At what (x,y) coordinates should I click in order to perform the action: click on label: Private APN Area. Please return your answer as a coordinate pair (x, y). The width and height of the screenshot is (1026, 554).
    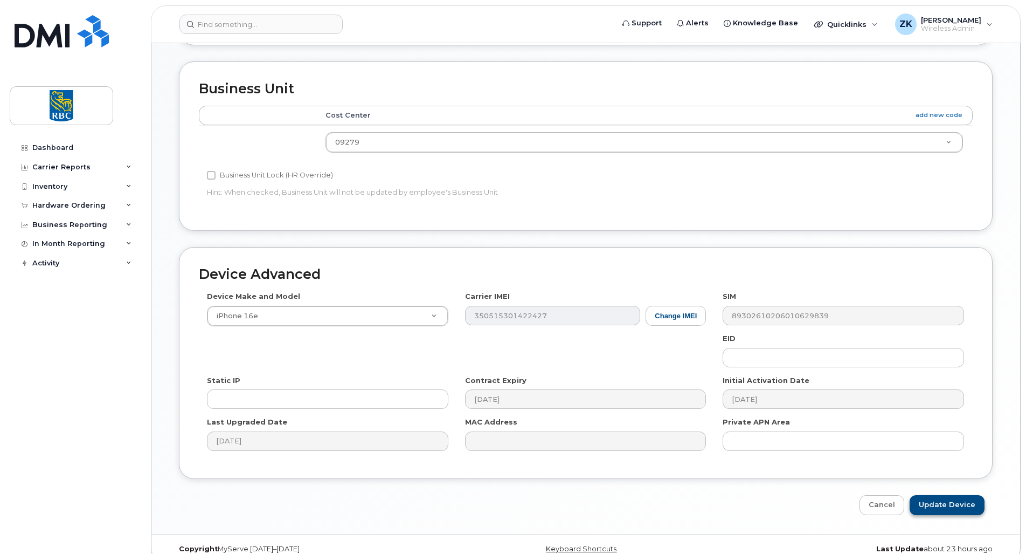
    Looking at the image, I should click on (756, 422).